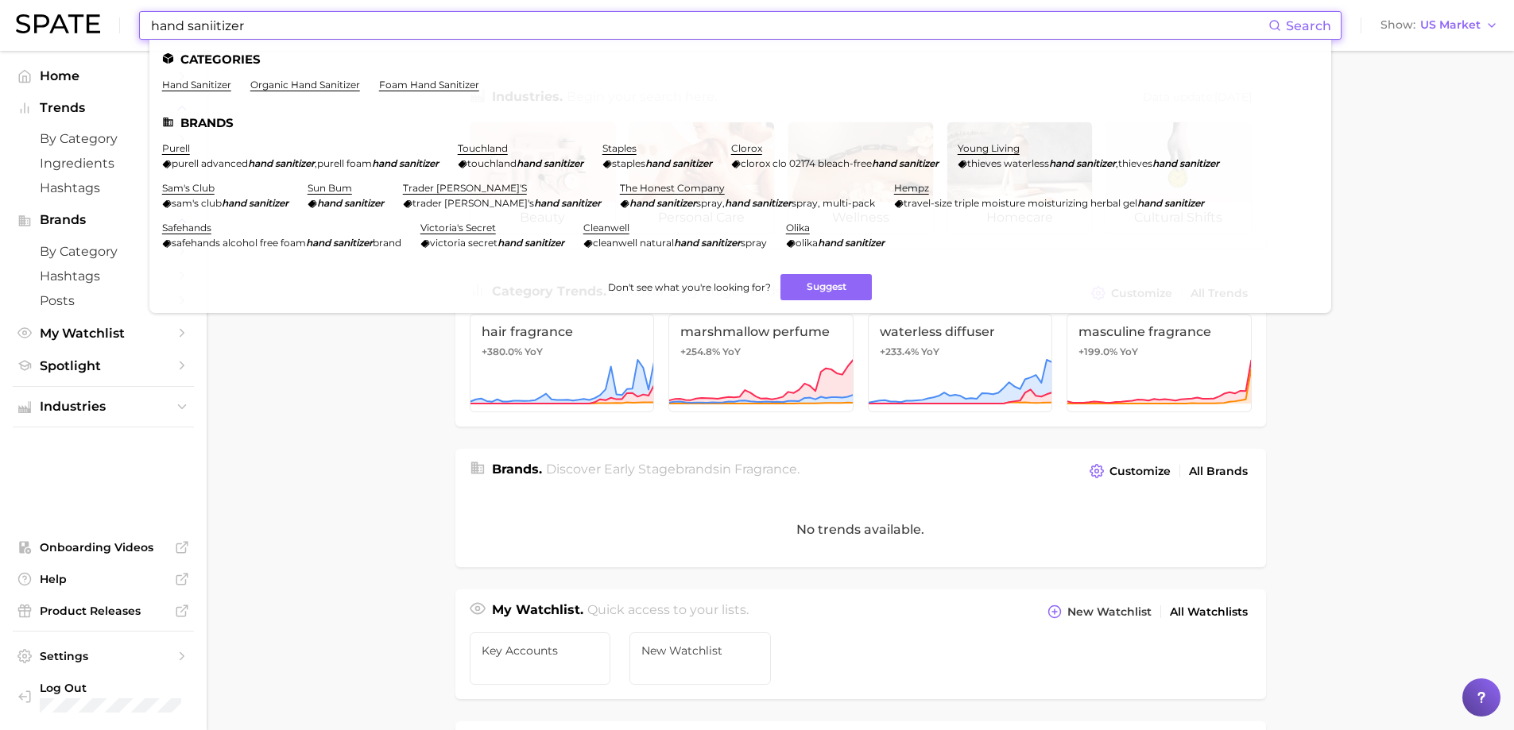 Image resolution: width=1514 pixels, height=730 pixels. I want to click on span: Trends, so click(103, 108).